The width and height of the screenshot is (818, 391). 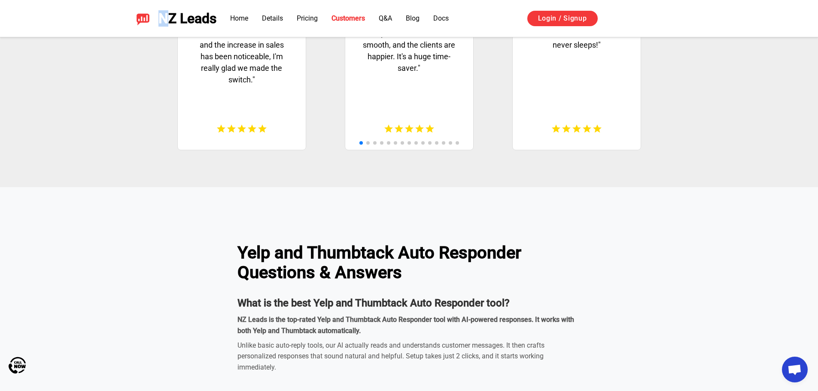 I want to click on a: Q&A, so click(x=385, y=18).